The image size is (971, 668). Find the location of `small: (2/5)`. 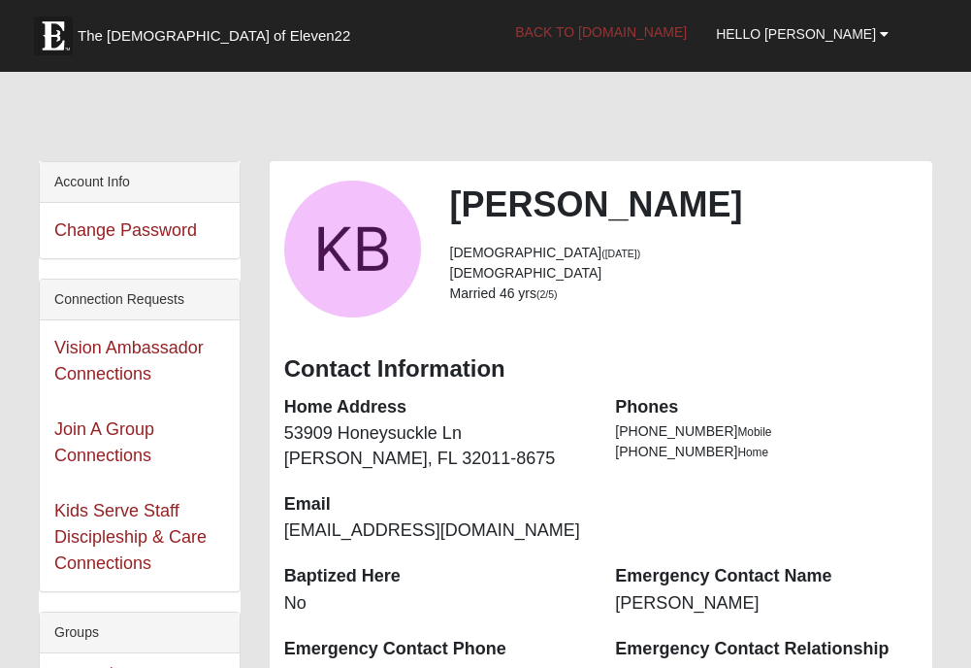

small: (2/5) is located at coordinates (547, 294).